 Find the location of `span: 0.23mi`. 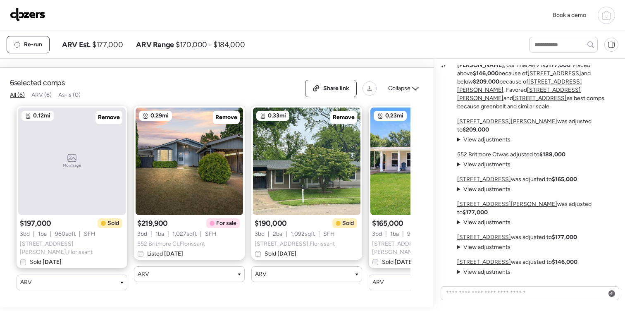

span: 0.23mi is located at coordinates (394, 116).